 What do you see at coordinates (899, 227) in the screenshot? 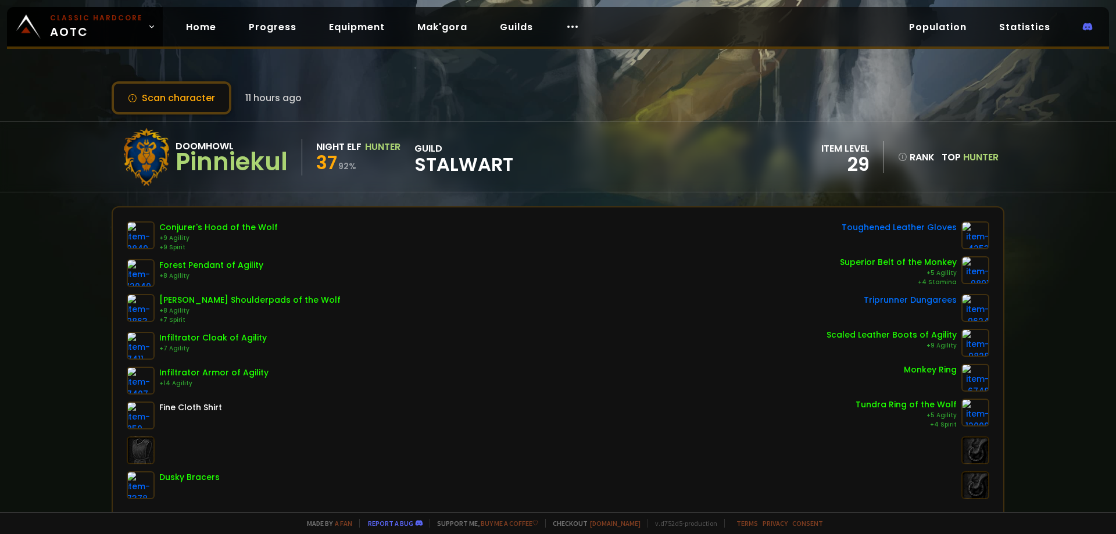
I see `div: Toughened Leather Gloves` at bounding box center [899, 227].